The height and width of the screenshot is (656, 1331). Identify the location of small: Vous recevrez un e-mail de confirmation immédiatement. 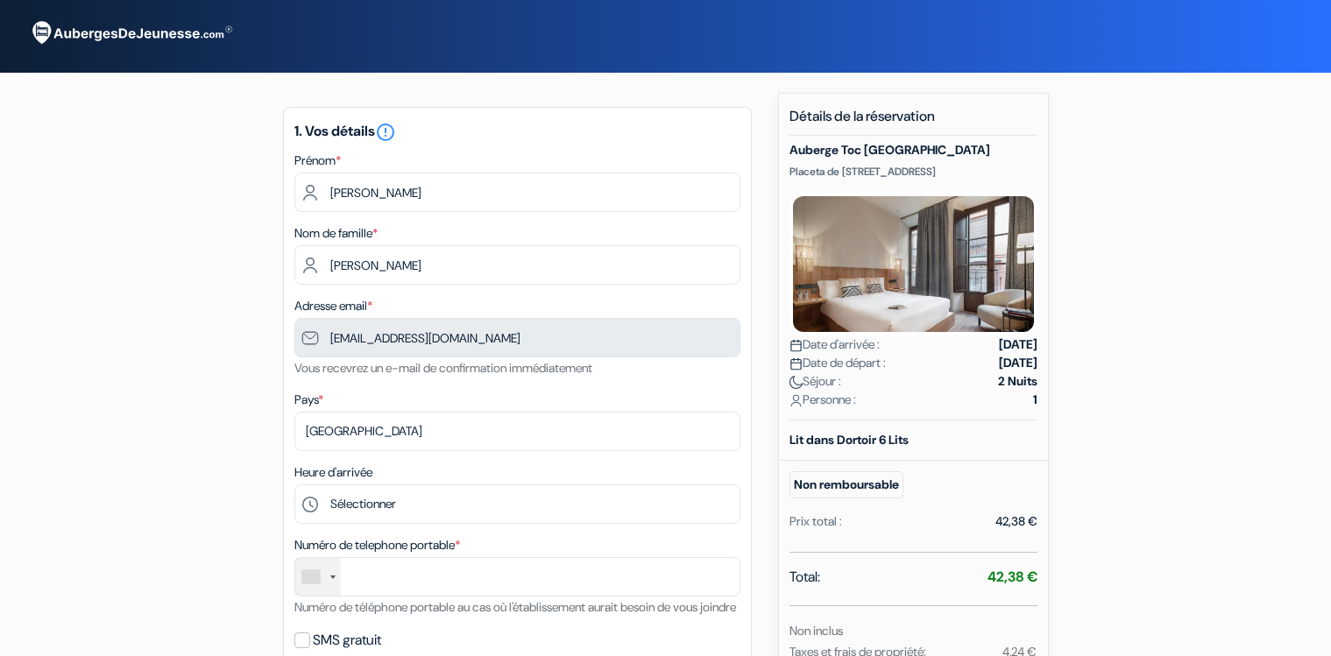
(443, 368).